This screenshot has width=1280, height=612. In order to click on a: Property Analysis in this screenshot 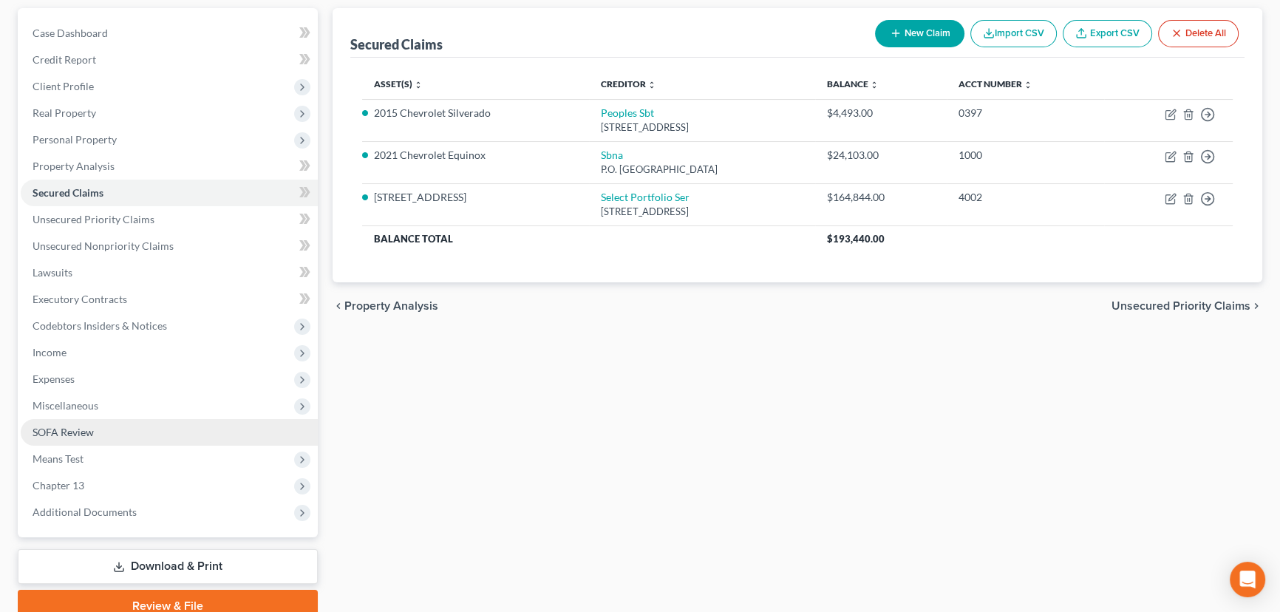, I will do `click(169, 166)`.